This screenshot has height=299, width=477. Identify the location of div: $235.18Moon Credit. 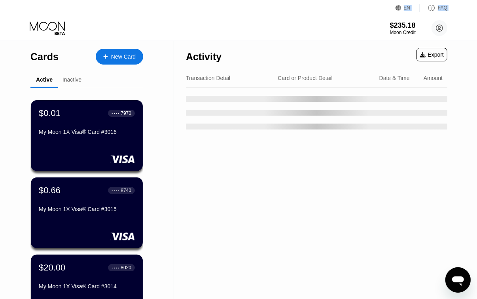
(403, 28).